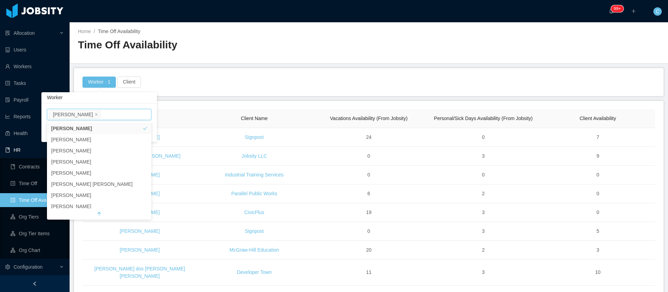 This screenshot has width=668, height=292. Describe the element at coordinates (369, 194) in the screenshot. I see `td: 6` at that location.